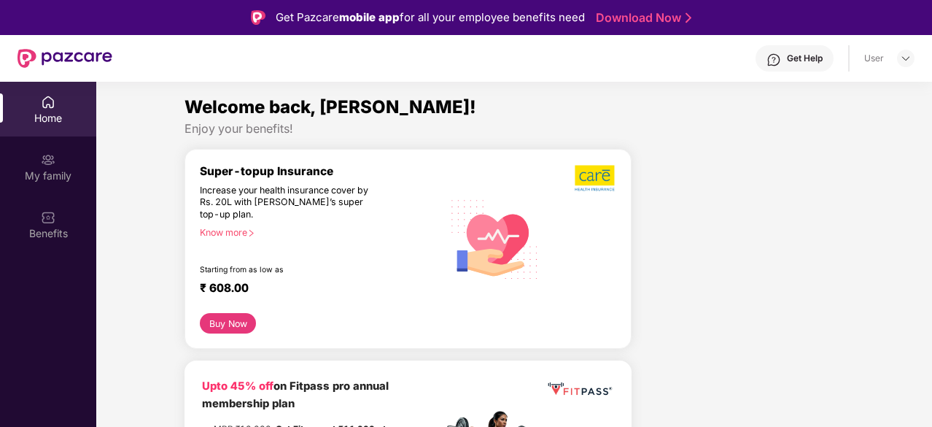  I want to click on span: right, so click(251, 233).